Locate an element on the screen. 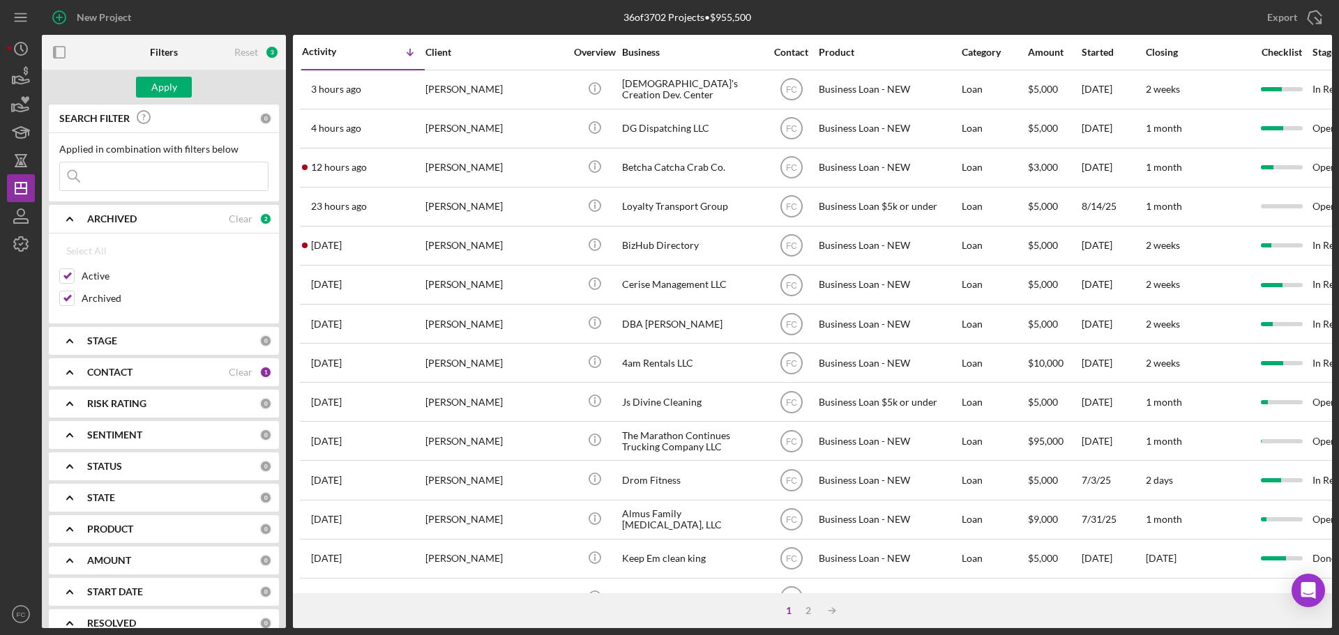  time: 2025-08-12 16:31 is located at coordinates (326, 402).